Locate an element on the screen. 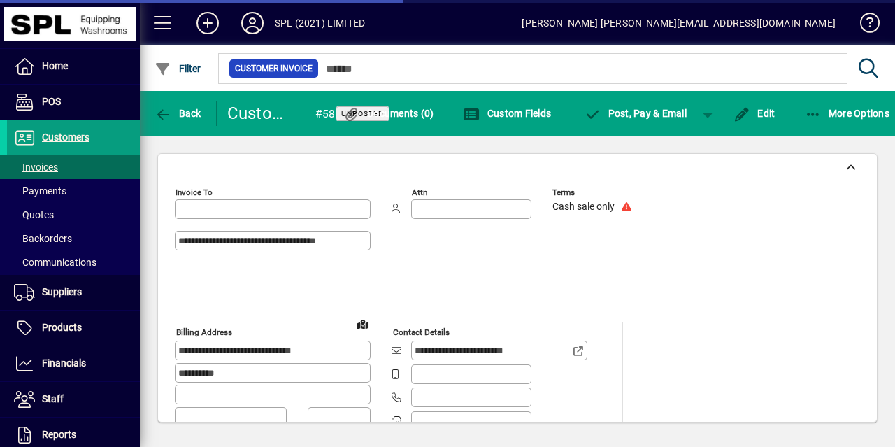 The height and width of the screenshot is (447, 895). a: View on map is located at coordinates (363, 324).